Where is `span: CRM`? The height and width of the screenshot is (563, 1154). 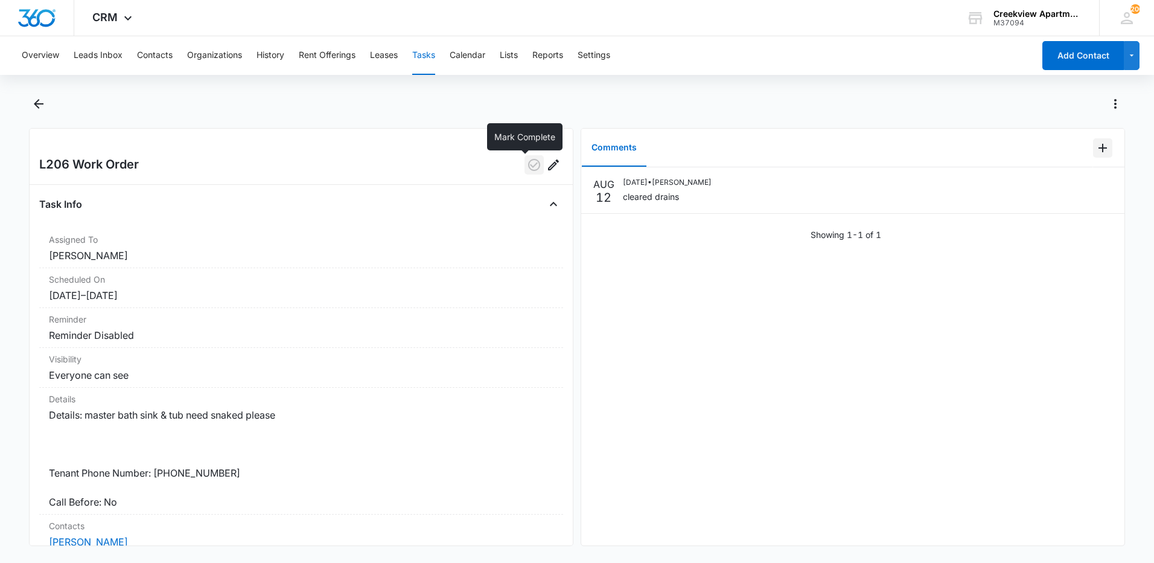
span: CRM is located at coordinates (105, 17).